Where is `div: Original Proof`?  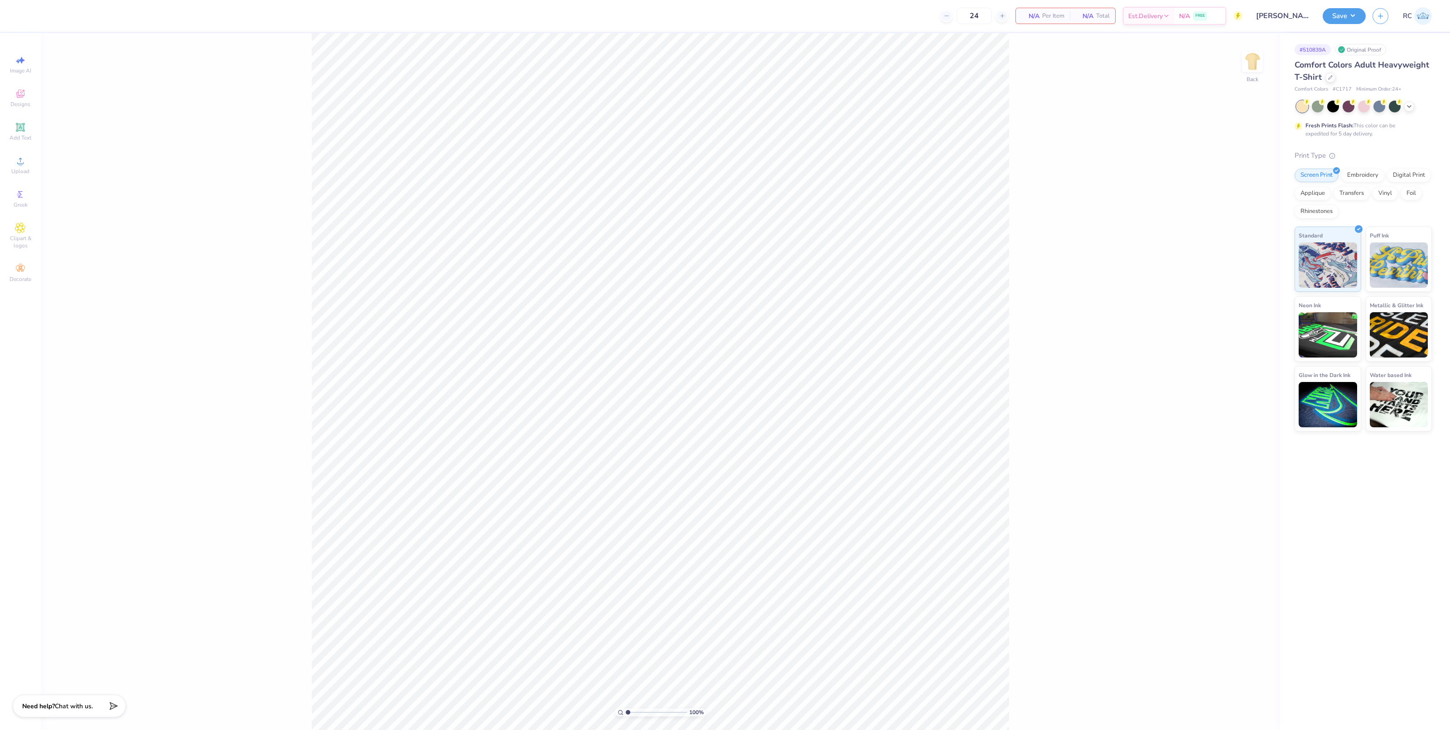 div: Original Proof is located at coordinates (1361, 49).